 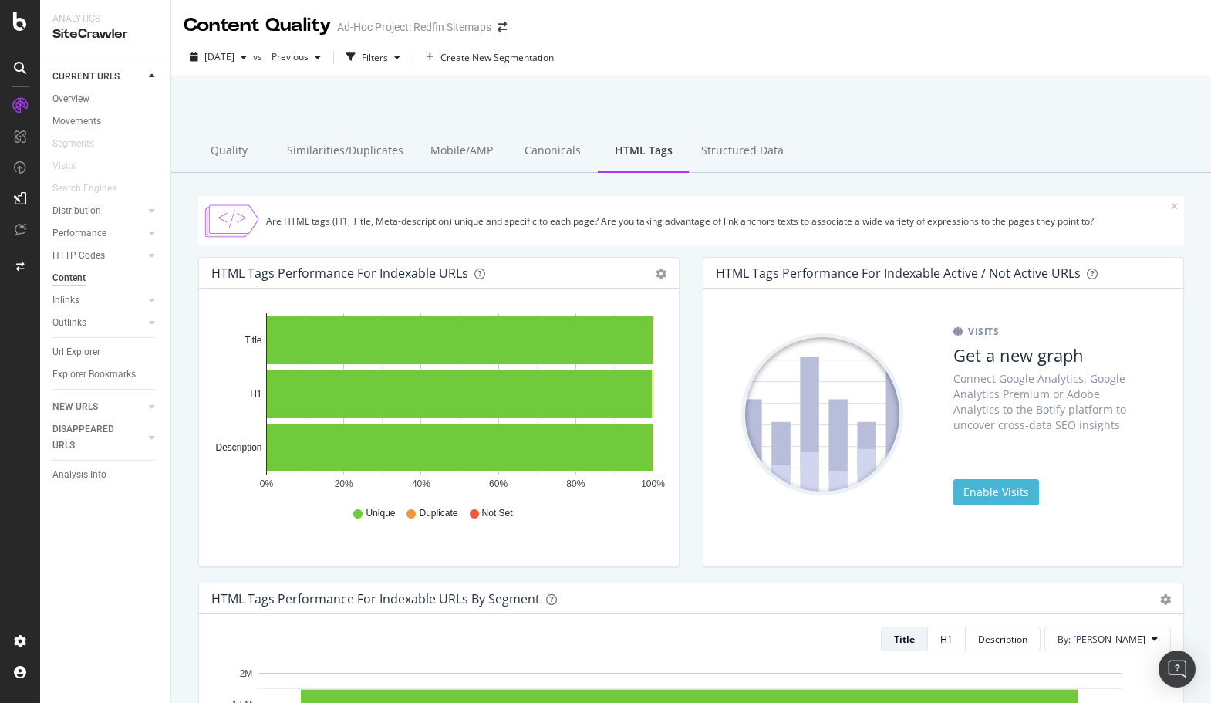 I want to click on div: Content, so click(x=69, y=278).